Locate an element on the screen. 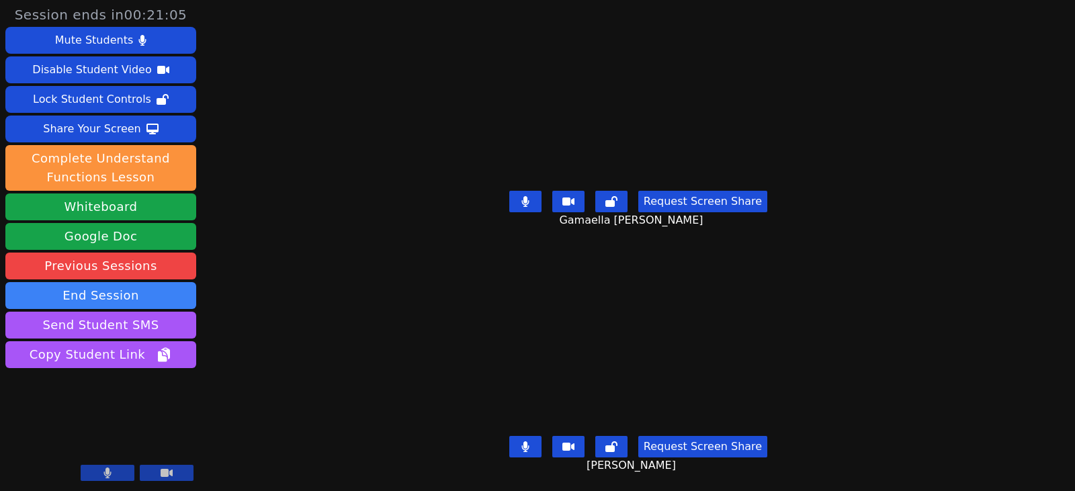 Image resolution: width=1075 pixels, height=491 pixels. button: Whiteboard is located at coordinates (101, 207).